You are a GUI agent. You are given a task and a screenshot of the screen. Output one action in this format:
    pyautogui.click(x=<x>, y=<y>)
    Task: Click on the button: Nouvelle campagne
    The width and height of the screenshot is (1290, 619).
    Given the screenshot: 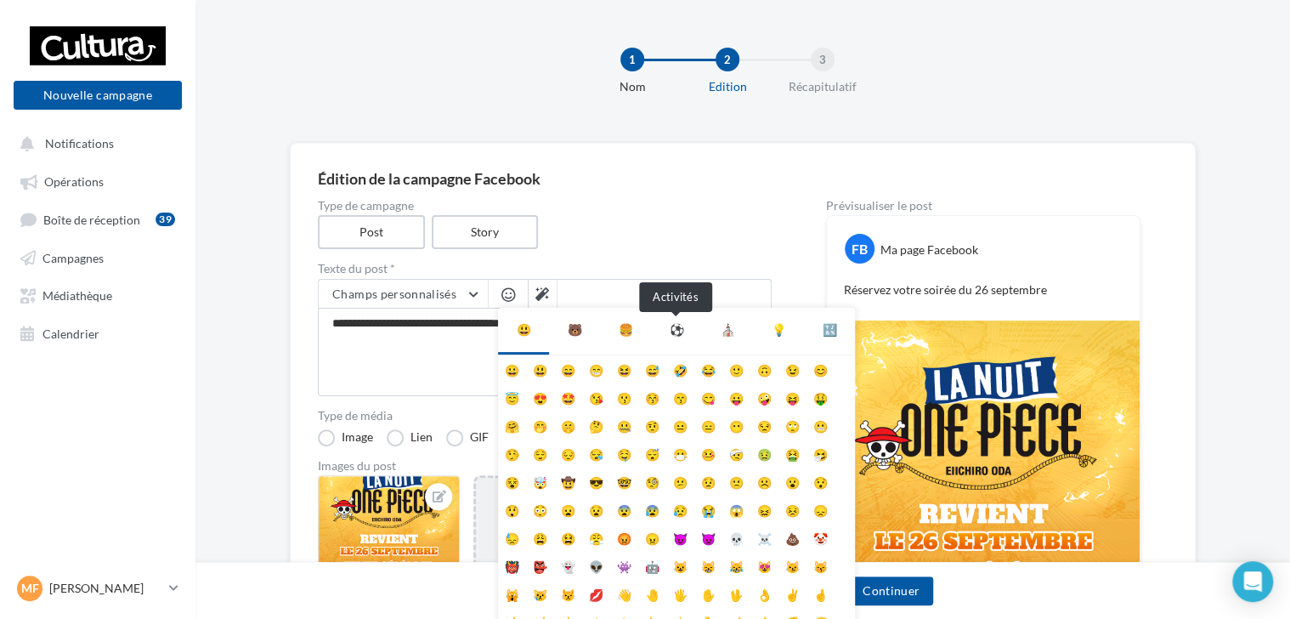 What is the action you would take?
    pyautogui.click(x=98, y=95)
    